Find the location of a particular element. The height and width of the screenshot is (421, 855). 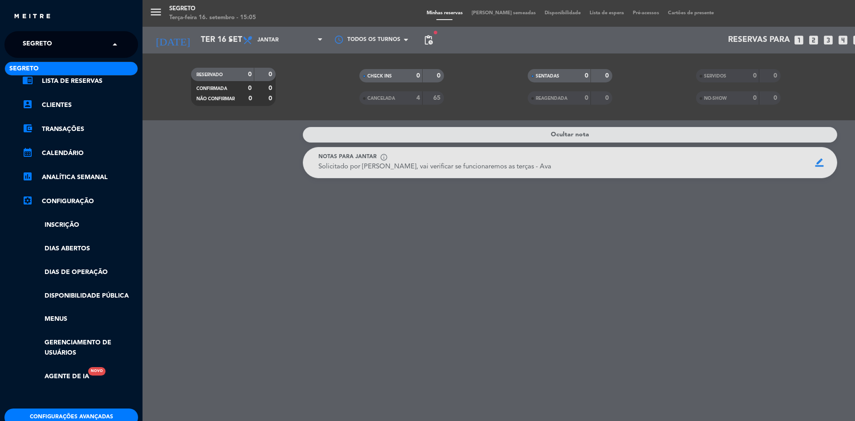

a: Gerenciamento de usuários is located at coordinates (80, 348).